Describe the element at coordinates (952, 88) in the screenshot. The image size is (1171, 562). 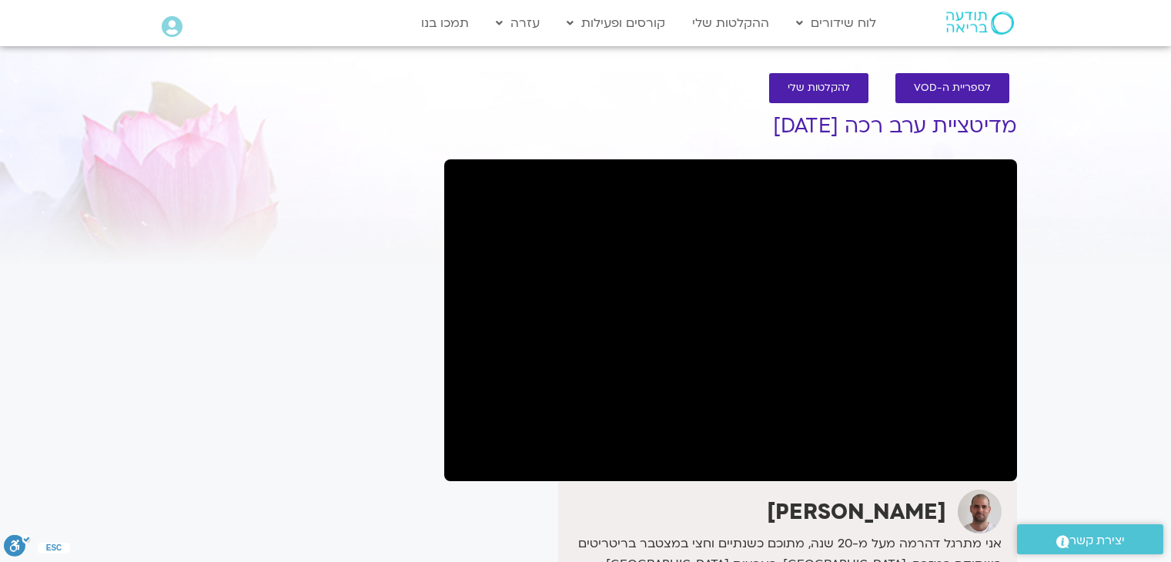
I see `span: לספריית ה-VOD` at that location.